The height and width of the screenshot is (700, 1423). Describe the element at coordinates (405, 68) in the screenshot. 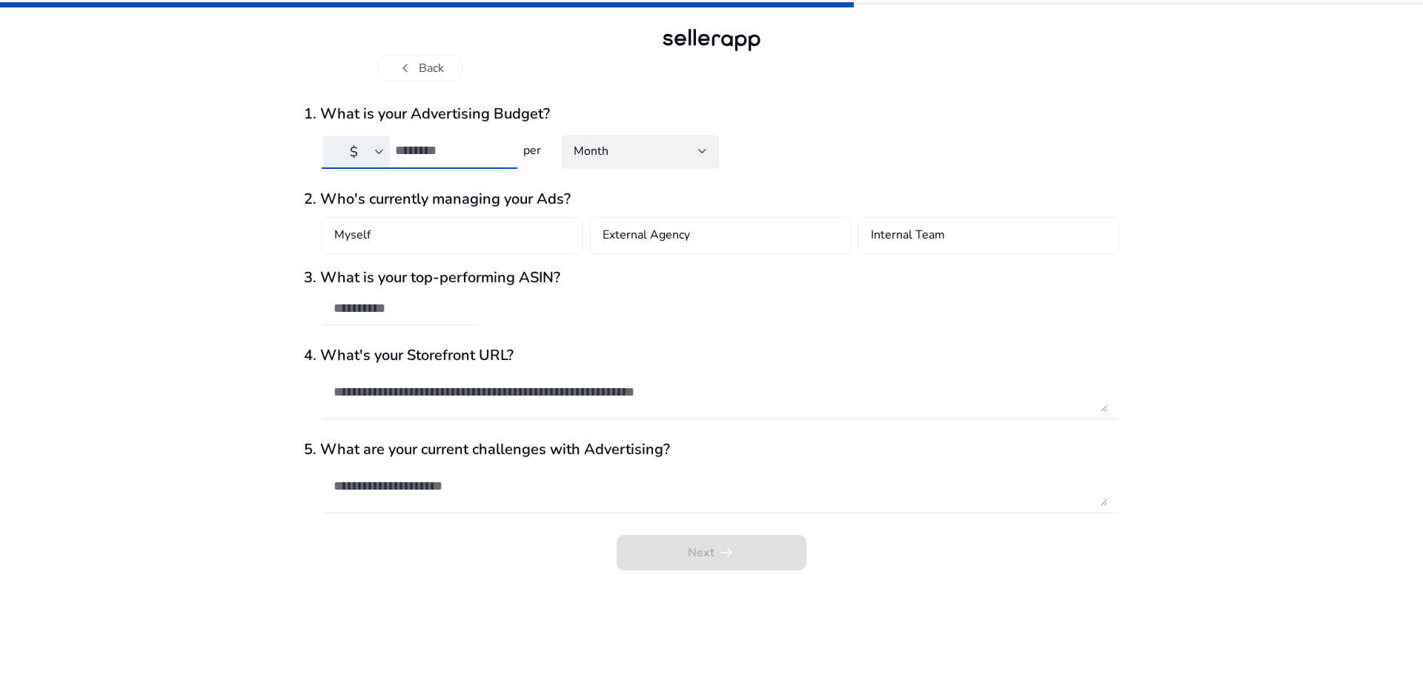

I see `span: chevron_left` at that location.